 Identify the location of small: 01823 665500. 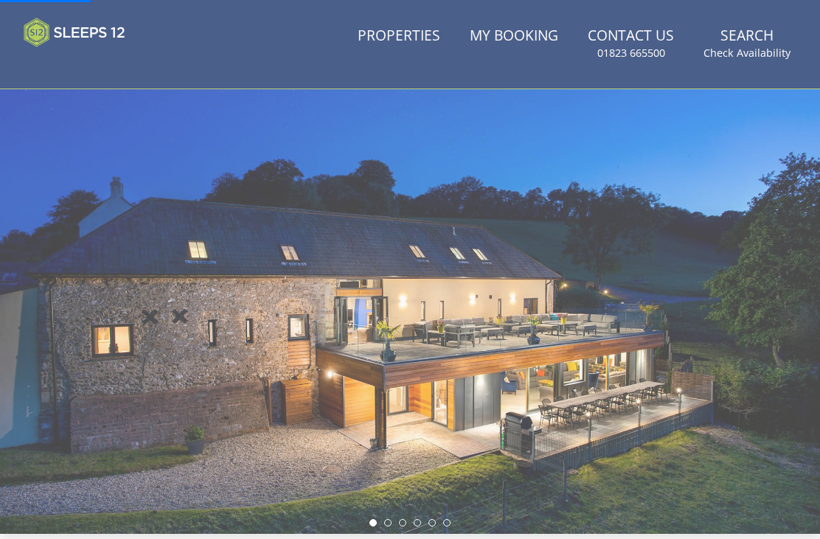
(631, 53).